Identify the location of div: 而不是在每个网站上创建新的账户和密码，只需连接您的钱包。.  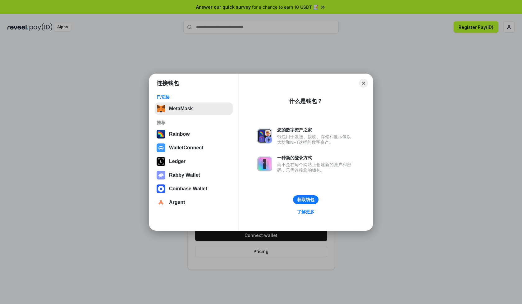
(315, 167).